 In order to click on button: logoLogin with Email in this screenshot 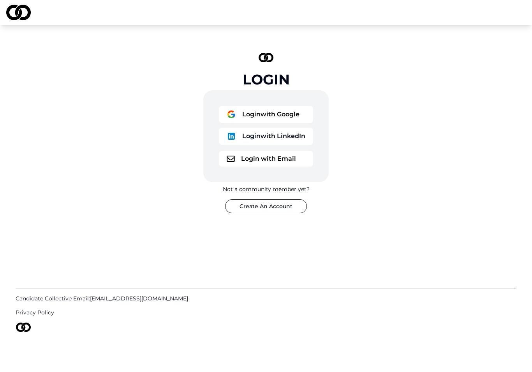, I will do `click(266, 159)`.